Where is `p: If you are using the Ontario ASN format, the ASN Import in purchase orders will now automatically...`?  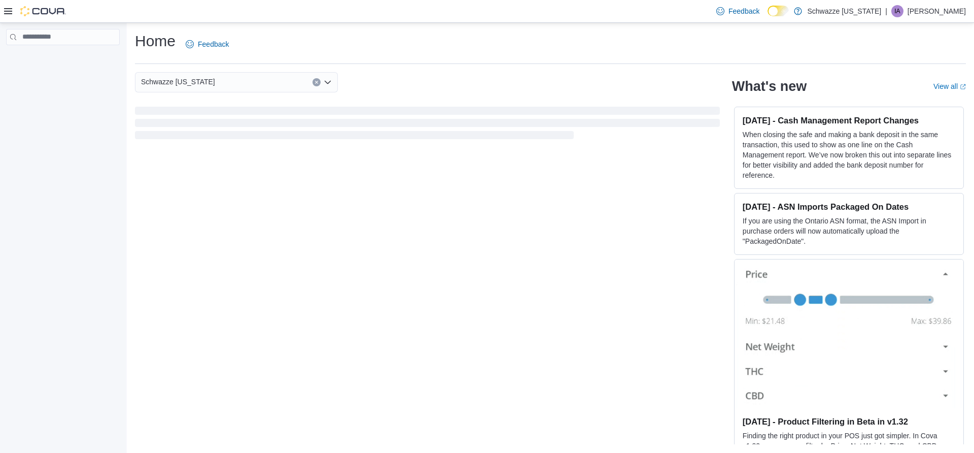 p: If you are using the Ontario ASN format, the ASN Import in purchase orders will now automatically... is located at coordinates (849, 231).